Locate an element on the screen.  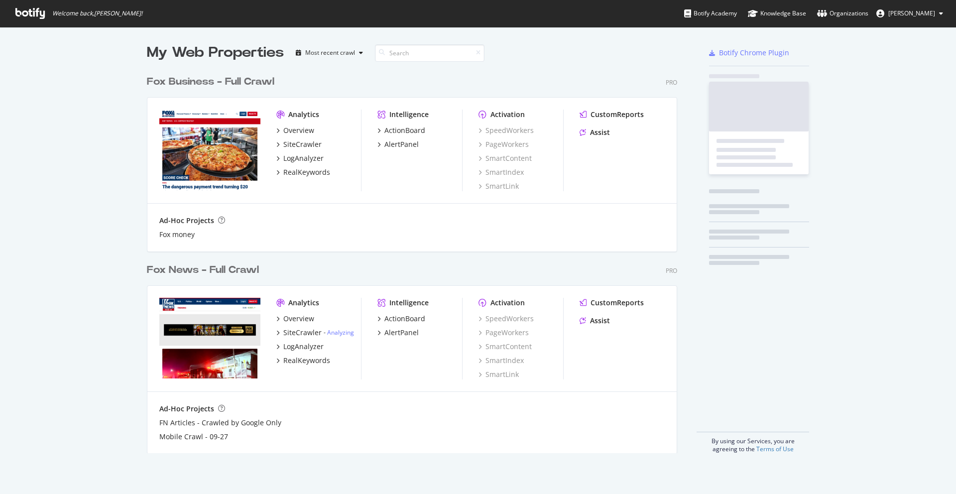
a: Fox News - Full Crawl is located at coordinates (205, 270).